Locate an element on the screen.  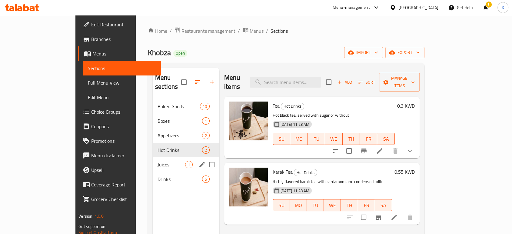
input: search is located at coordinates (285, 82).